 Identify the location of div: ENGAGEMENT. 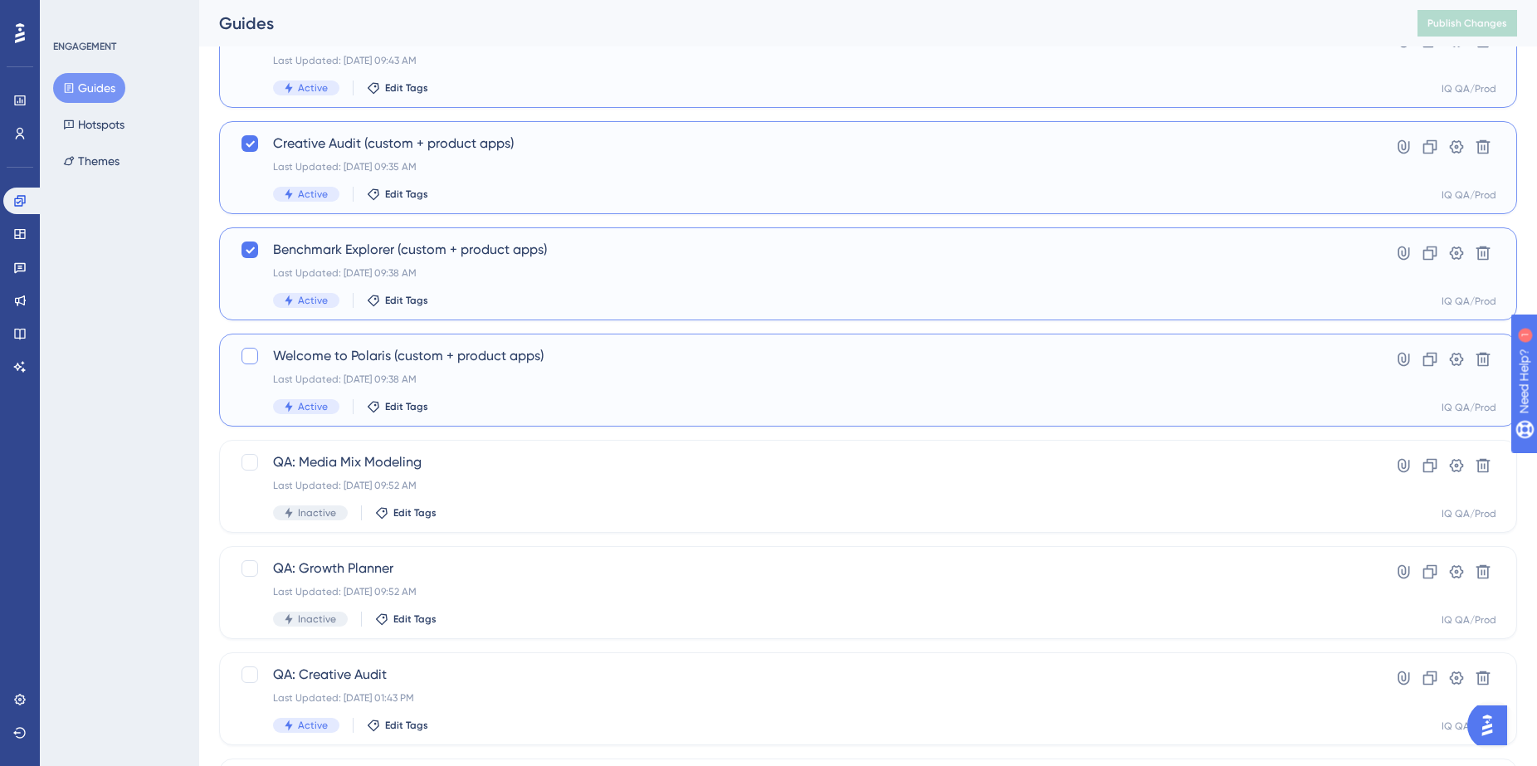
(85, 46).